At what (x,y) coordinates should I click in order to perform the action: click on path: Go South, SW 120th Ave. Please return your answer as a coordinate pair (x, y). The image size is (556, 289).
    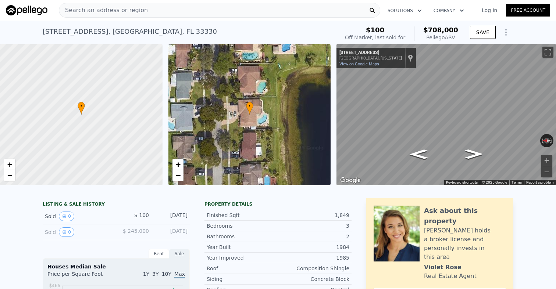
    Looking at the image, I should click on (474, 154).